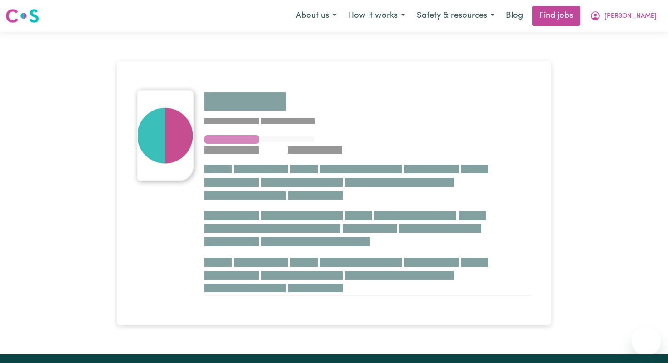 The height and width of the screenshot is (363, 668). Describe the element at coordinates (376, 16) in the screenshot. I see `button: How it works` at that location.